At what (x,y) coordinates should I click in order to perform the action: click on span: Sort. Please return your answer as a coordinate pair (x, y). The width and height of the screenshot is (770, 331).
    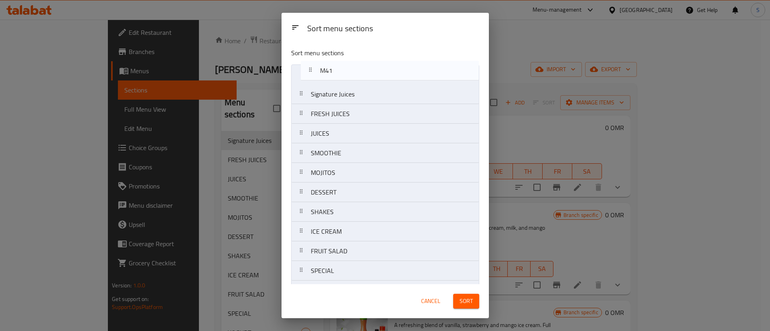
    Looking at the image, I should click on (466, 301).